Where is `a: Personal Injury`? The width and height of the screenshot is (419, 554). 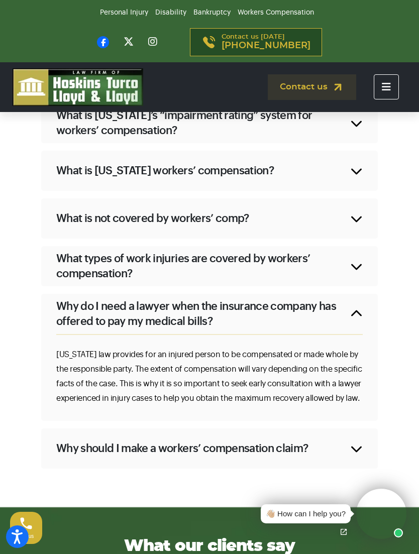
a: Personal Injury is located at coordinates (124, 13).